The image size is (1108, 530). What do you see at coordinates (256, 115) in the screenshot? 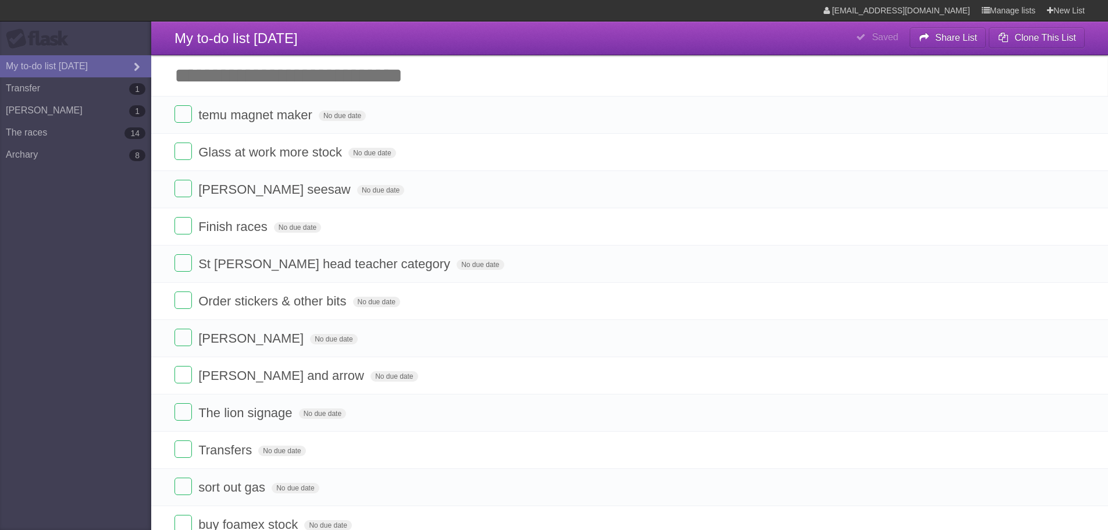
I see `span: temu magnet maker` at bounding box center [256, 115].